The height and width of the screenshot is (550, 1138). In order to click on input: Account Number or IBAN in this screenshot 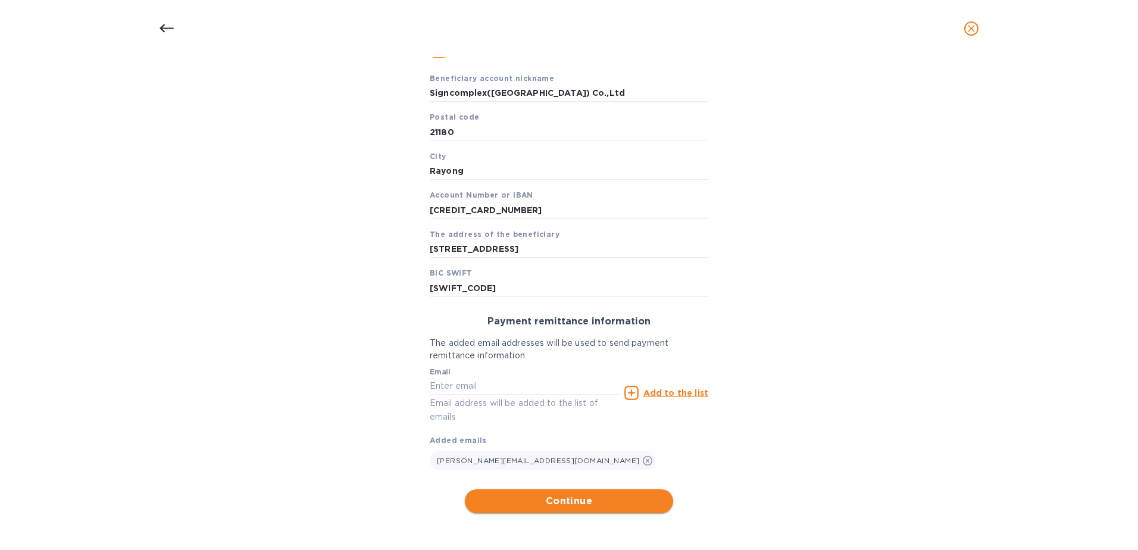, I will do `click(569, 210)`.